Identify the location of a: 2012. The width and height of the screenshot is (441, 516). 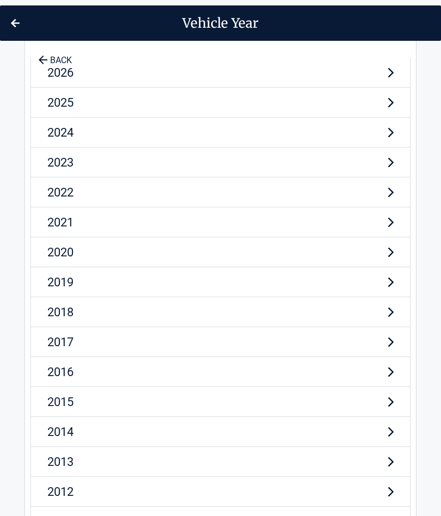
(220, 491).